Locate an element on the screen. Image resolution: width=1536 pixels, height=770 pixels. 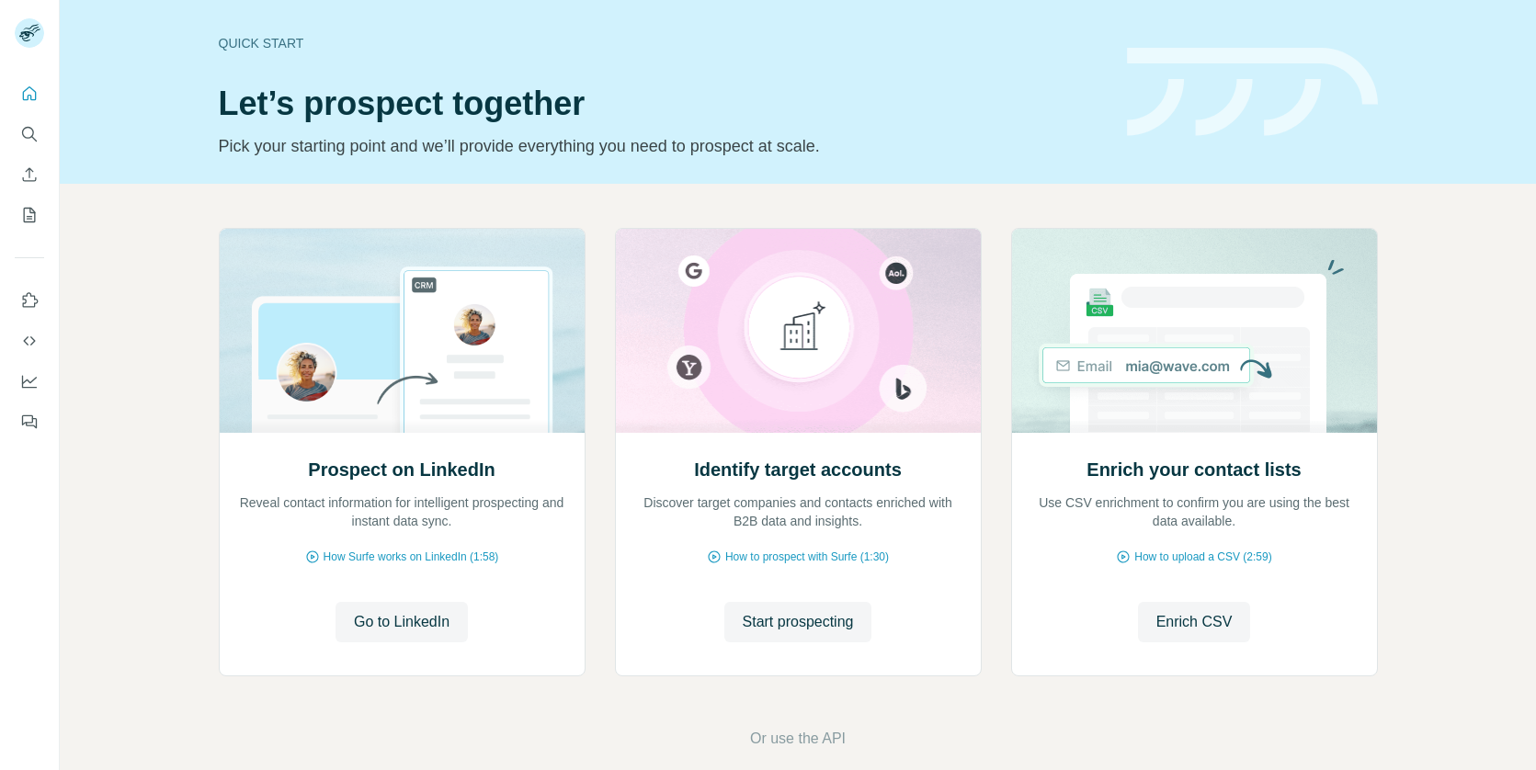
div: Quick start is located at coordinates (662, 43).